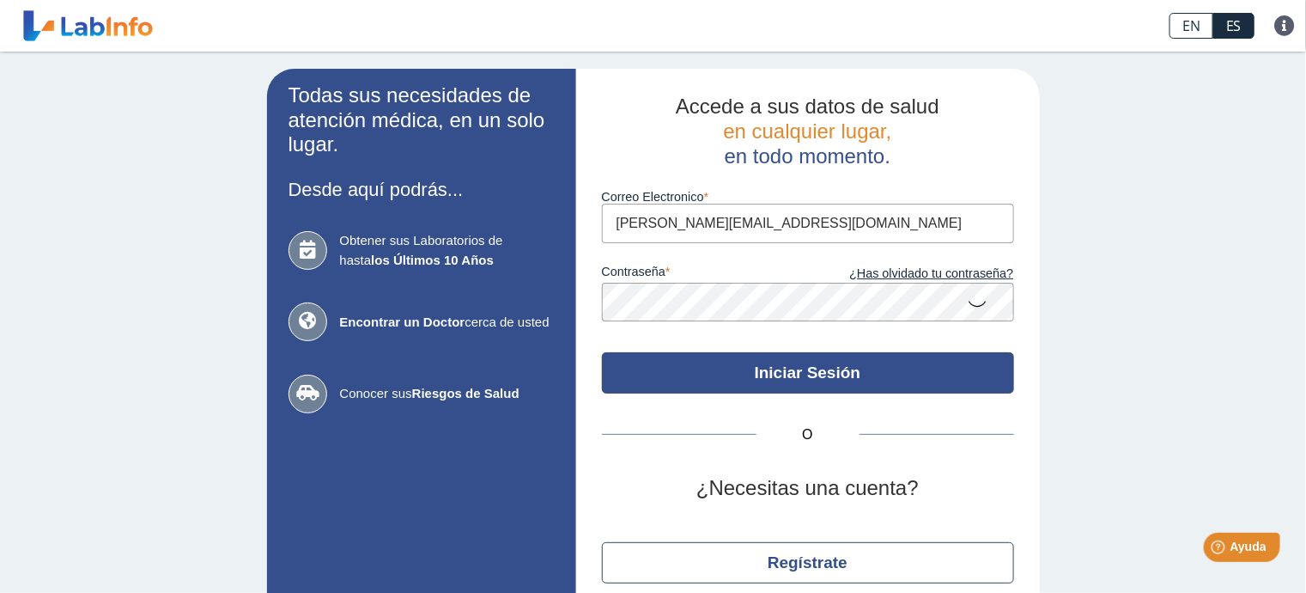 The image size is (1306, 593). What do you see at coordinates (447, 393) in the screenshot?
I see `span: Conocer sus` at bounding box center [447, 393].